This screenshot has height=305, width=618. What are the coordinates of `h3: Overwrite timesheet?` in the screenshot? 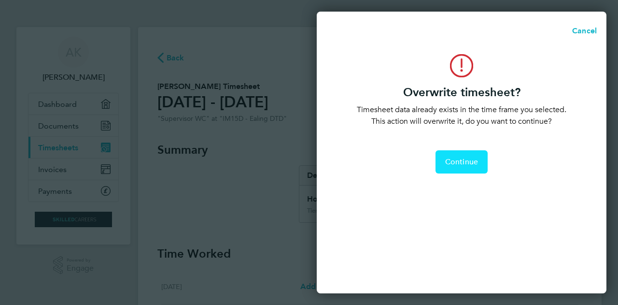 It's located at (461, 92).